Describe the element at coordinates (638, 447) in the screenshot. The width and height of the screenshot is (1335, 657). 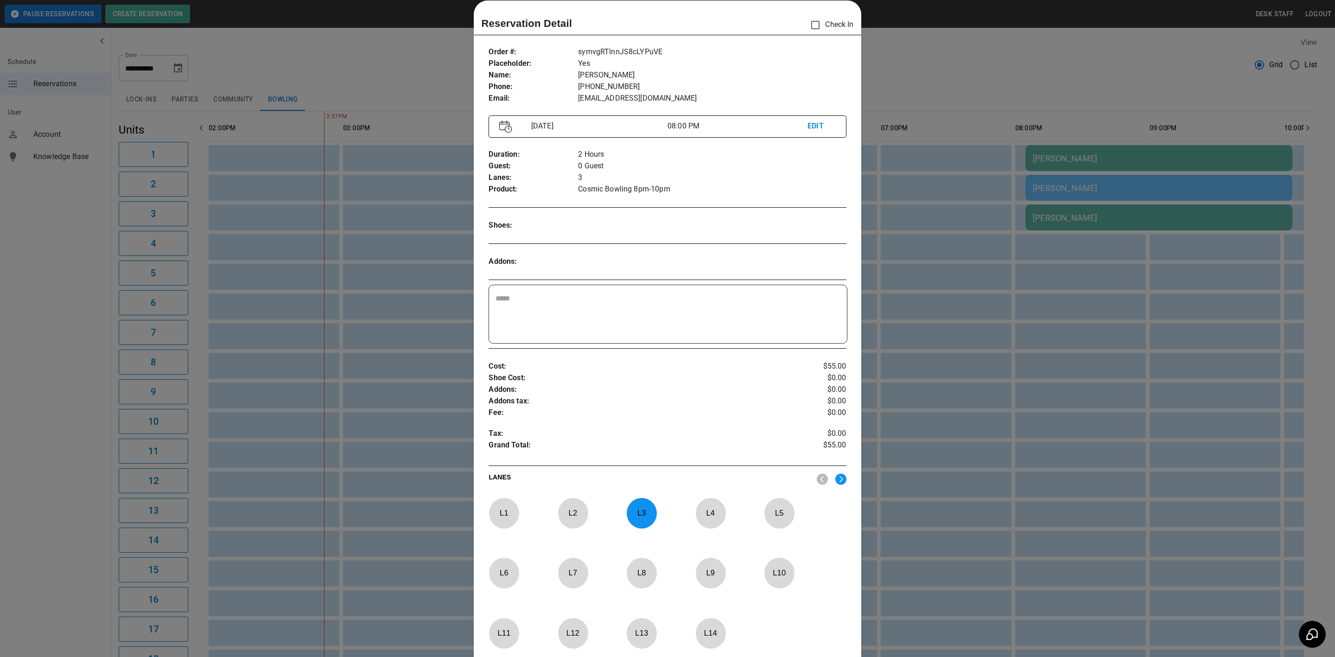
I see `p: Grand Total :` at that location.